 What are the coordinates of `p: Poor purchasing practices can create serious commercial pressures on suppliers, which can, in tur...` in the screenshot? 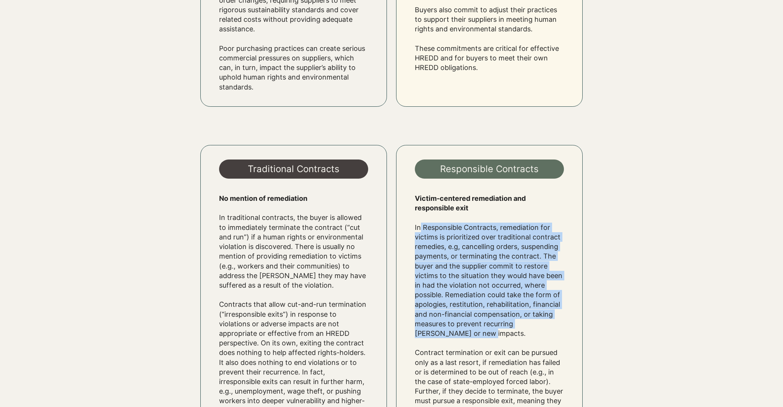 It's located at (294, 68).